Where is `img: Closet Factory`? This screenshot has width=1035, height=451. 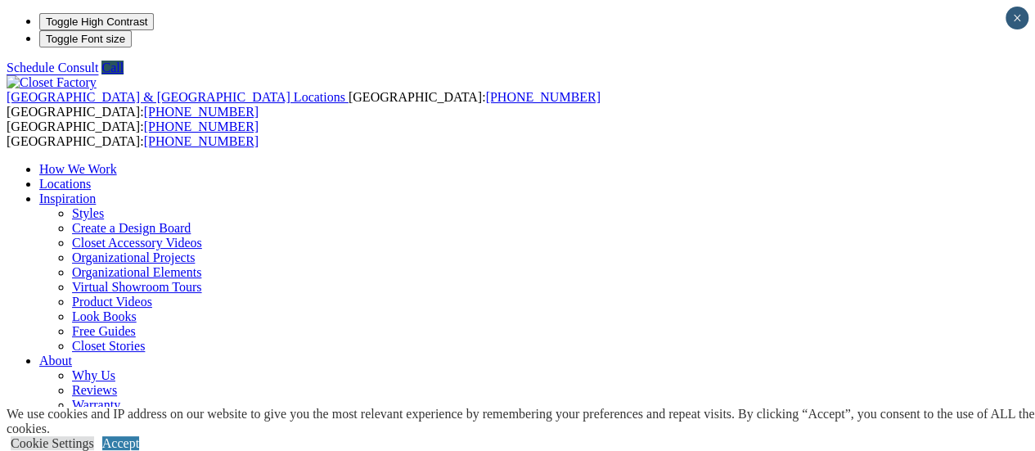 img: Closet Factory is located at coordinates (52, 83).